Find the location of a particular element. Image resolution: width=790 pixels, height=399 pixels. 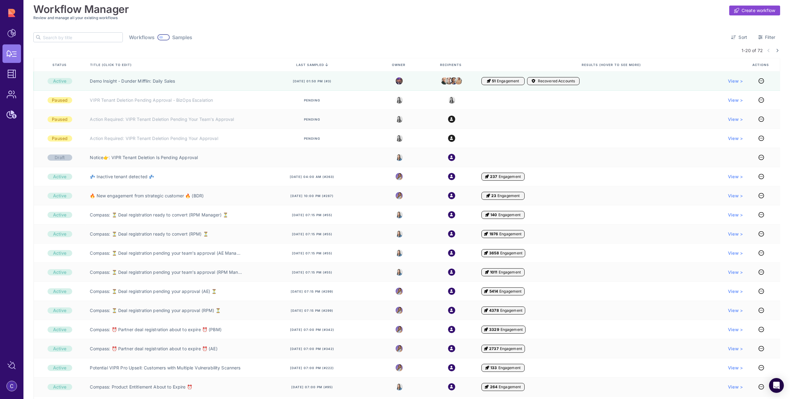

img: dwight.png is located at coordinates (449, 81).